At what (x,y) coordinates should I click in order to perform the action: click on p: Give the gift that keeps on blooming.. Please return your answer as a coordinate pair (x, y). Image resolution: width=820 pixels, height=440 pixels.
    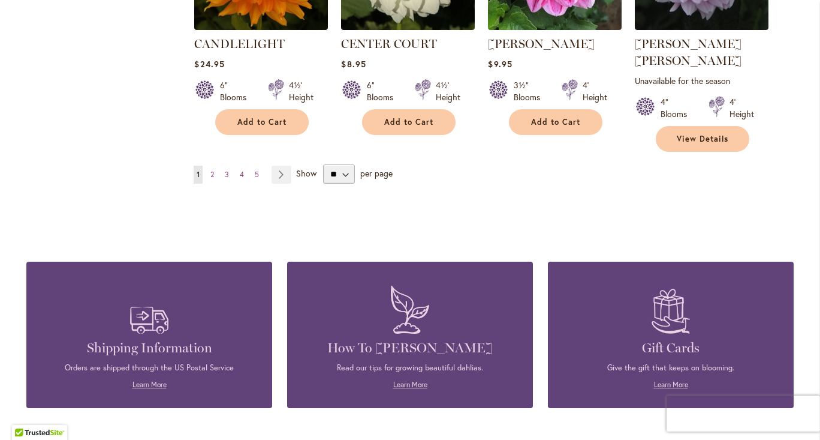
    Looking at the image, I should click on (671, 368).